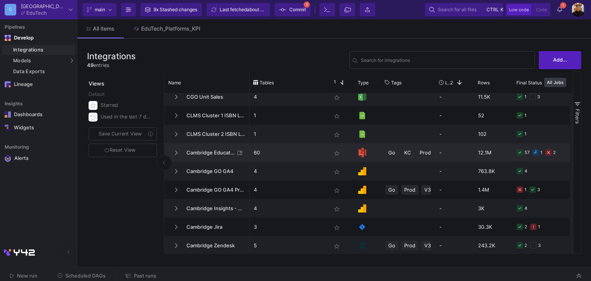 The image size is (591, 281). I want to click on div: Data Exports, so click(43, 72).